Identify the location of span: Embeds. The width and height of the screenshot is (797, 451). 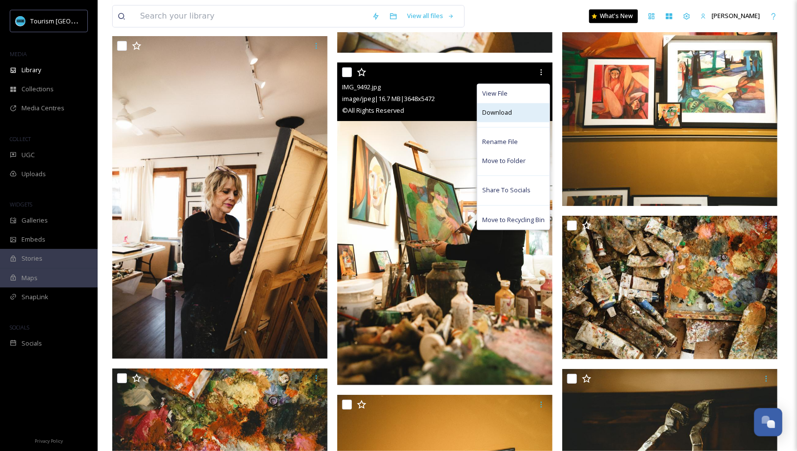
(33, 239).